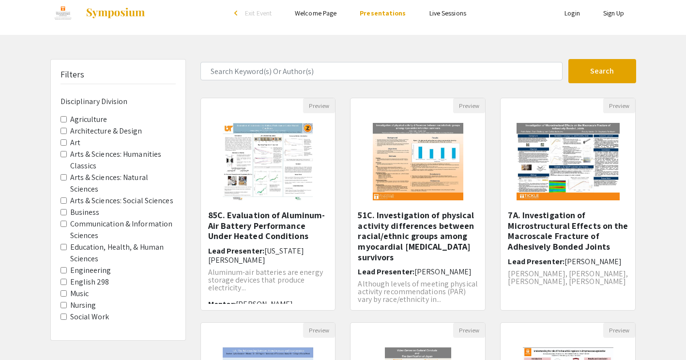  What do you see at coordinates (83, 305) in the screenshot?
I see `label: Nursing` at bounding box center [83, 305].